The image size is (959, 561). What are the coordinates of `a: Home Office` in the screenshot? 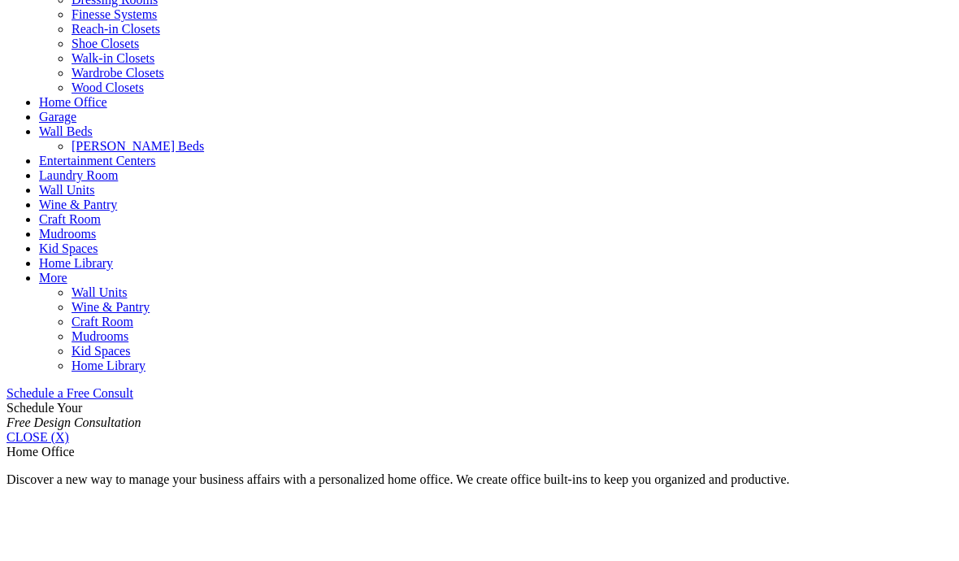 It's located at (73, 102).